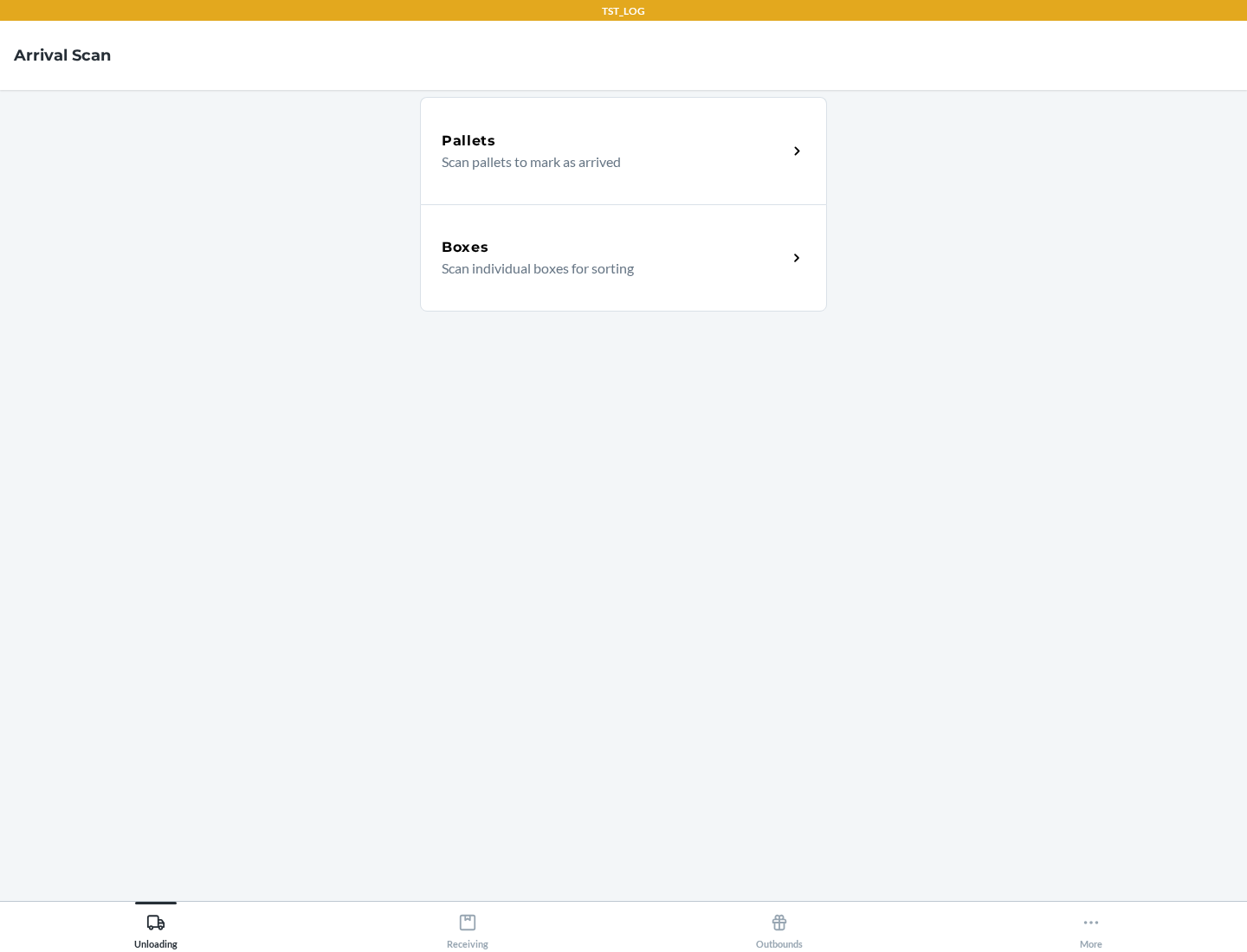 This screenshot has height=952, width=1247. Describe the element at coordinates (467, 925) in the screenshot. I see `button: Receiving` at that location.